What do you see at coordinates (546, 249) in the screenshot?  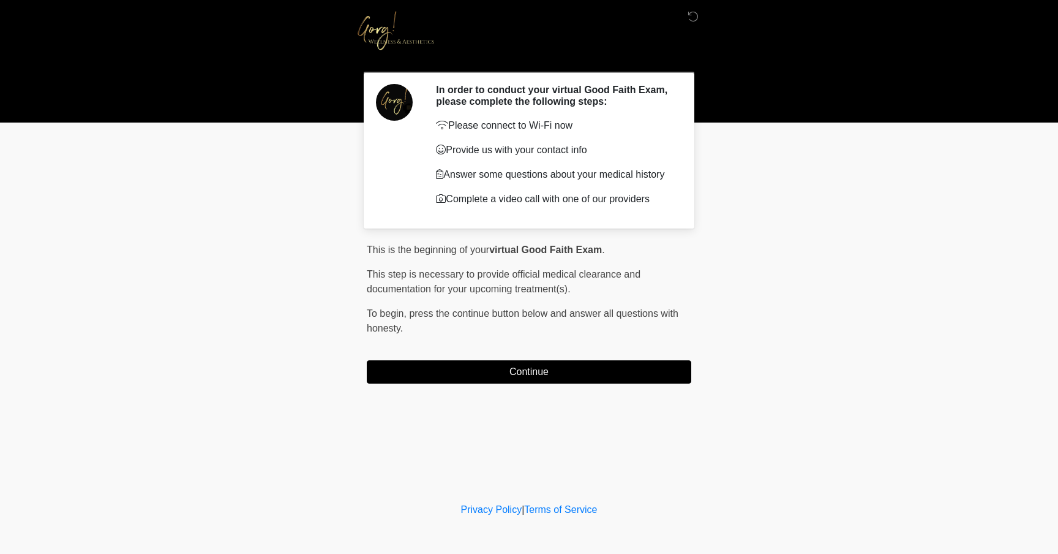 I see `strong: virtual Good Faith Exam` at bounding box center [546, 249].